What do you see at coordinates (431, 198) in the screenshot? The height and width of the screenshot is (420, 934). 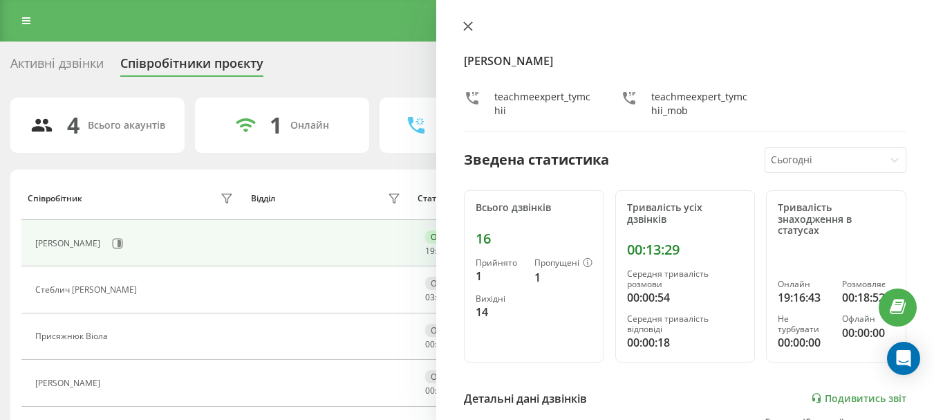 I see `div: Статус` at bounding box center [431, 198].